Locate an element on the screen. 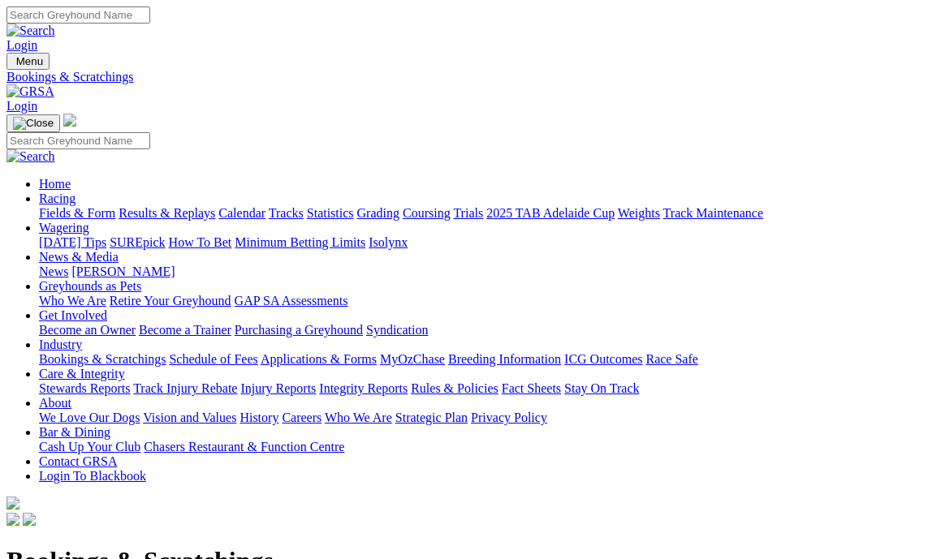 The image size is (928, 559). a: Login To Blackbook is located at coordinates (93, 476).